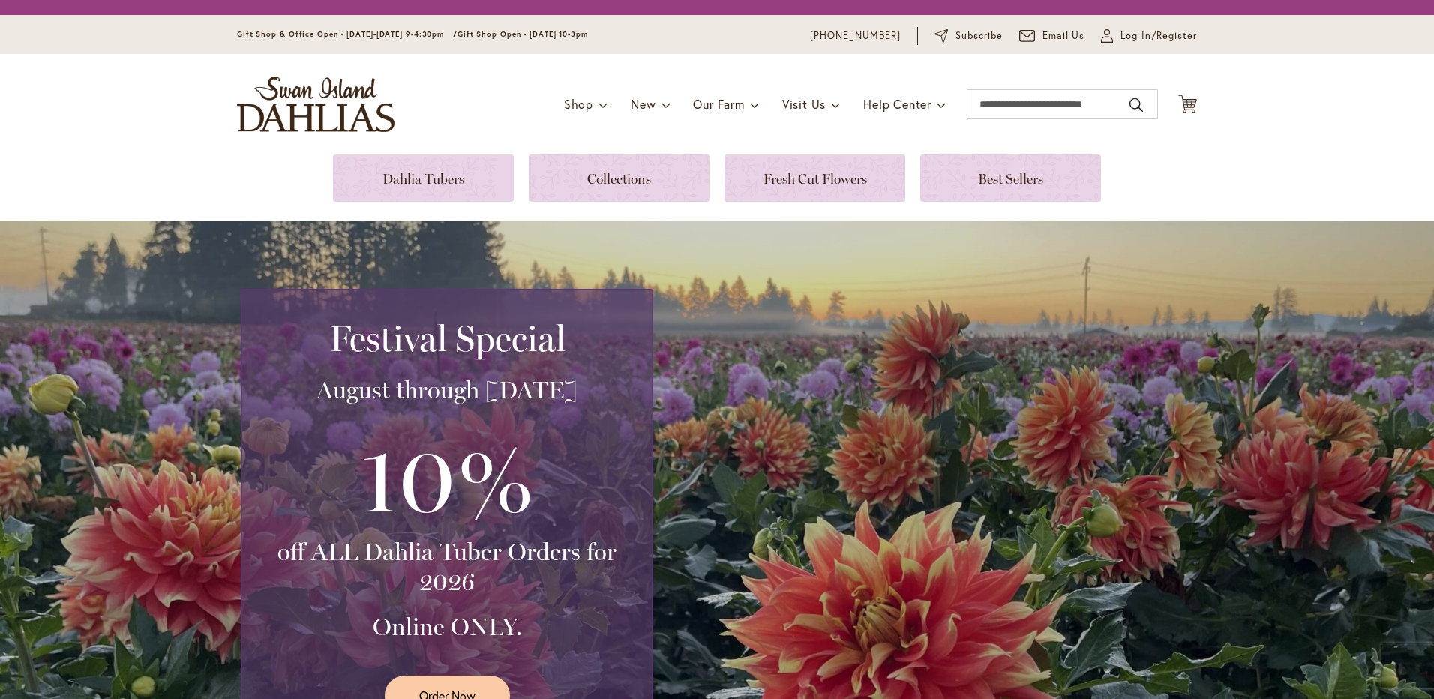  I want to click on h3: 10%, so click(447, 478).